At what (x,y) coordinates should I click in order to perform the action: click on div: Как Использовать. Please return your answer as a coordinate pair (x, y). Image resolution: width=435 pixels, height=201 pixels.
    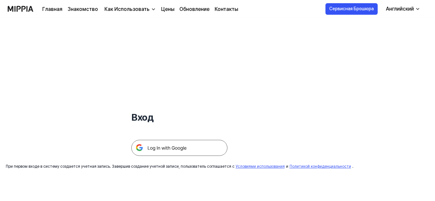
    Looking at the image, I should click on (127, 9).